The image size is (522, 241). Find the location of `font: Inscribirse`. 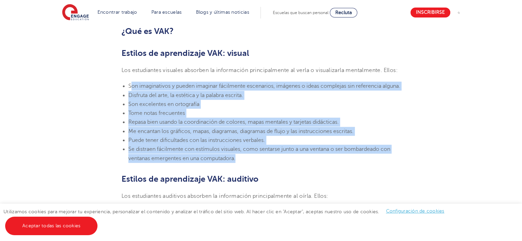

font: Inscribirse is located at coordinates (430, 12).